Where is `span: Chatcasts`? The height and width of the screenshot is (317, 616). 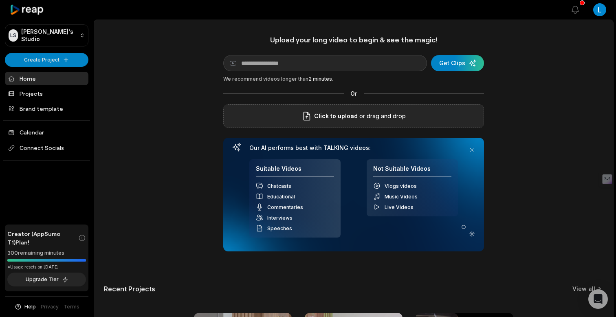
span: Chatcasts is located at coordinates (279, 186).